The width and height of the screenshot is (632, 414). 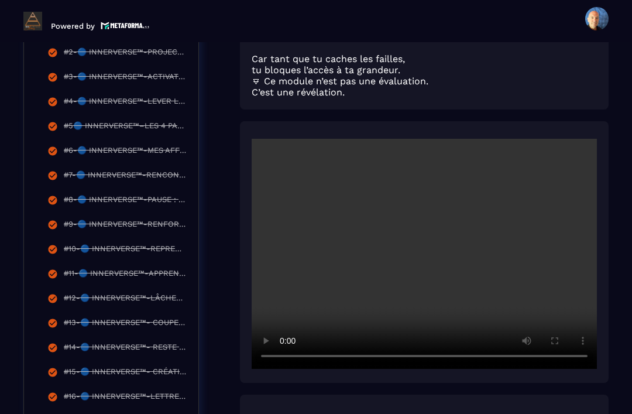 I want to click on p: tu bloques l’accès à ta grandeur., so click(x=425, y=70).